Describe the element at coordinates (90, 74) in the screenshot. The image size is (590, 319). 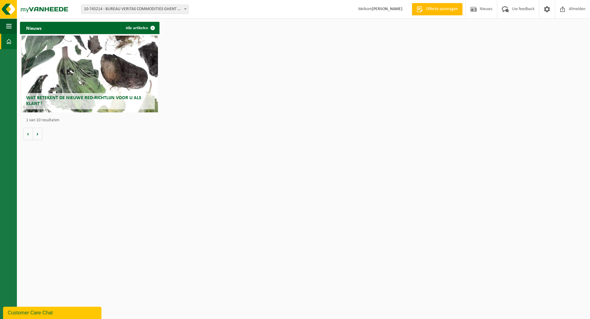
I see `a: Wat betekent de nieuwe RED-richtlijn voor u als klant?` at that location.